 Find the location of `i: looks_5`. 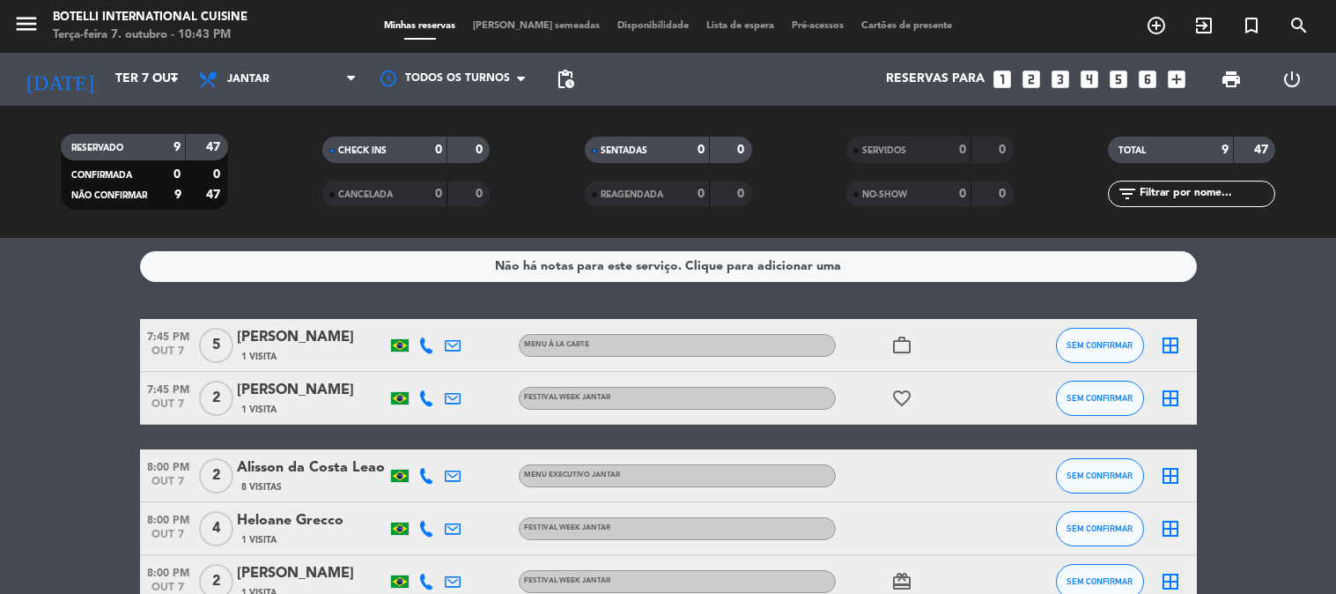

i: looks_5 is located at coordinates (1118, 79).